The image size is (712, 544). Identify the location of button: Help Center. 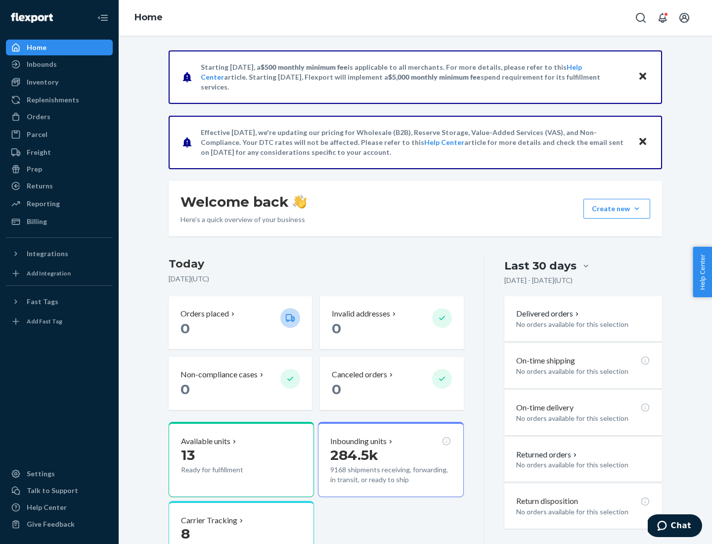
(702, 272).